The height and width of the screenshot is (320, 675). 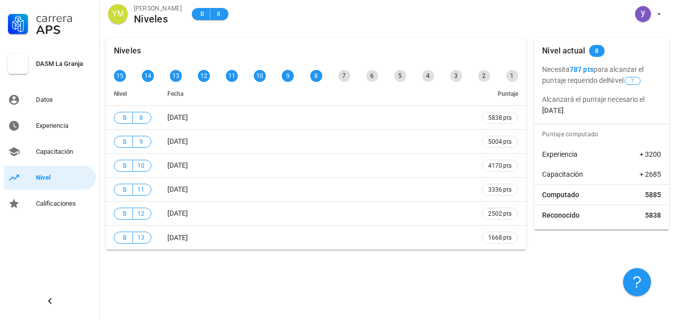 What do you see at coordinates (141, 166) in the screenshot?
I see `span: 10` at bounding box center [141, 166].